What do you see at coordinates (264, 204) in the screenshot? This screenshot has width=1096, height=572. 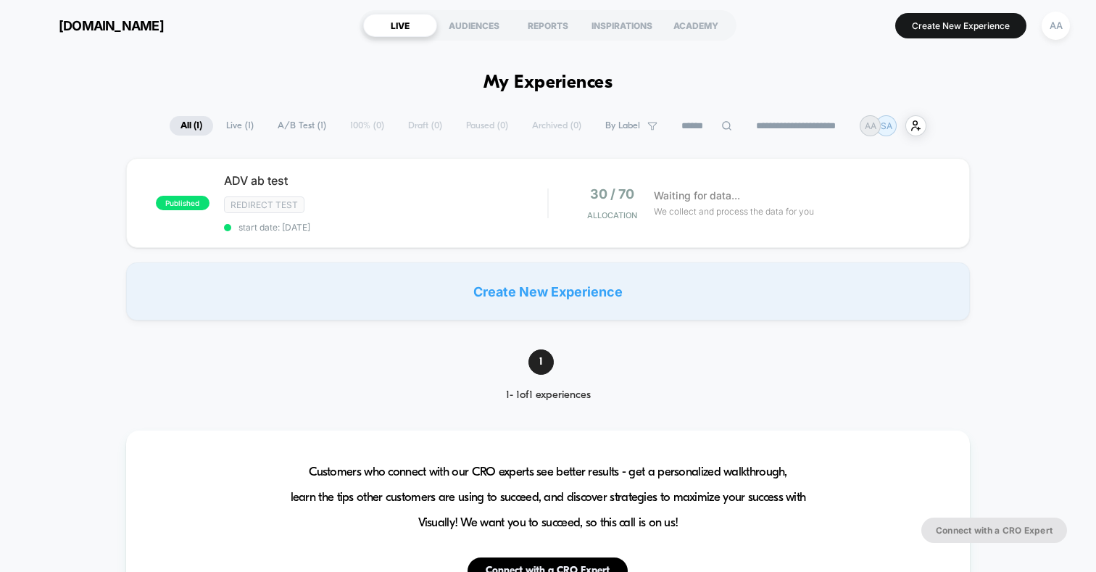 I see `span: Redirect Test` at bounding box center [264, 204].